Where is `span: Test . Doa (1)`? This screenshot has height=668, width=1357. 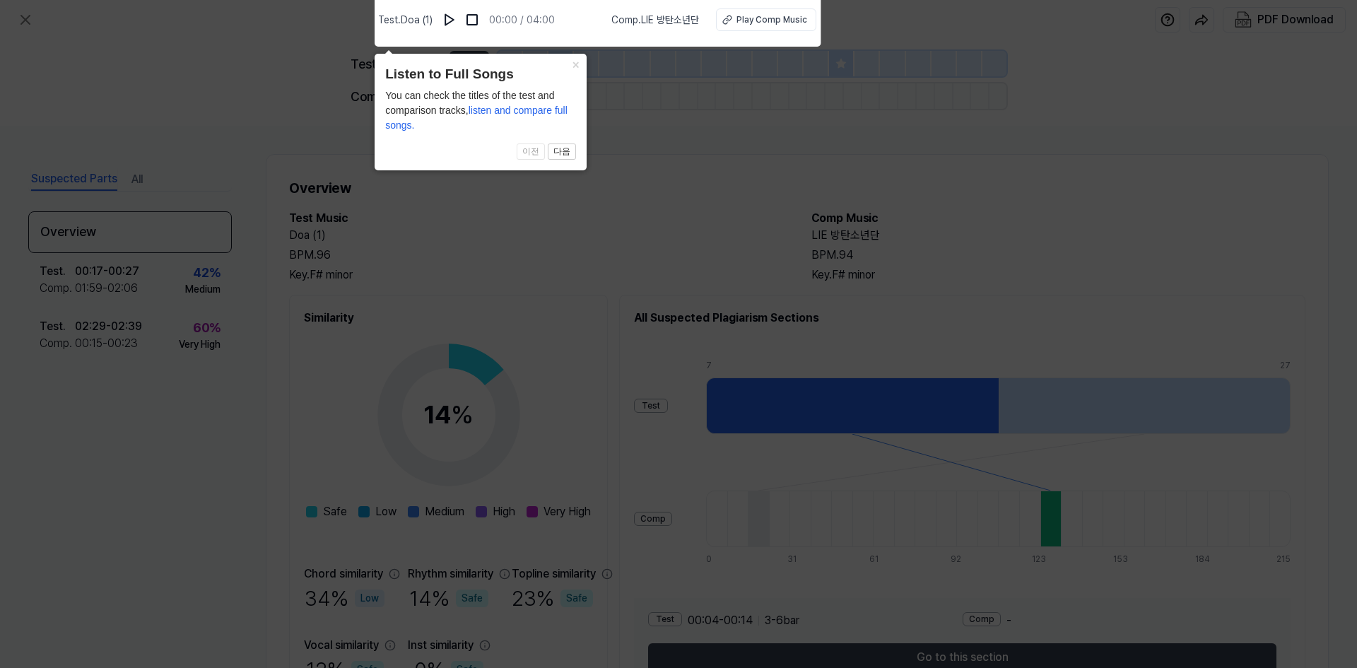
span: Test . Doa (1) is located at coordinates (405, 20).